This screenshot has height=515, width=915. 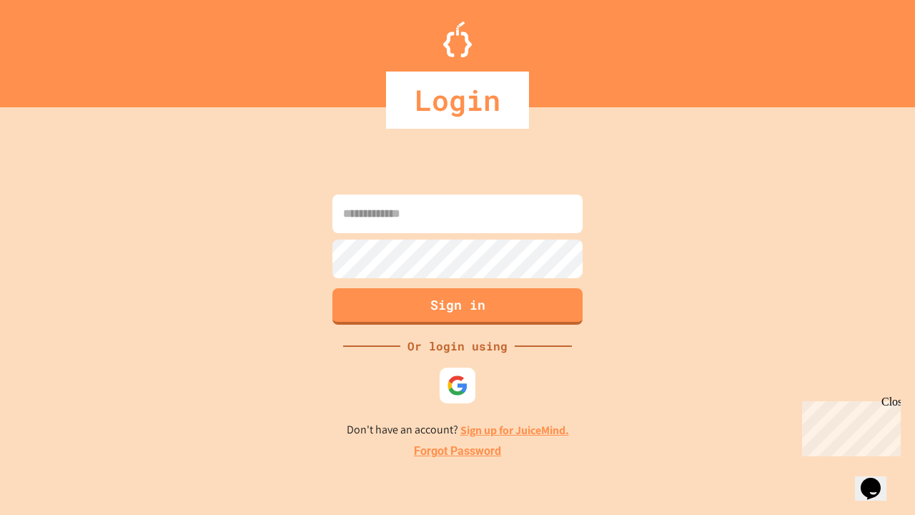 What do you see at coordinates (458, 346) in the screenshot?
I see `div: Or login using` at bounding box center [458, 346].